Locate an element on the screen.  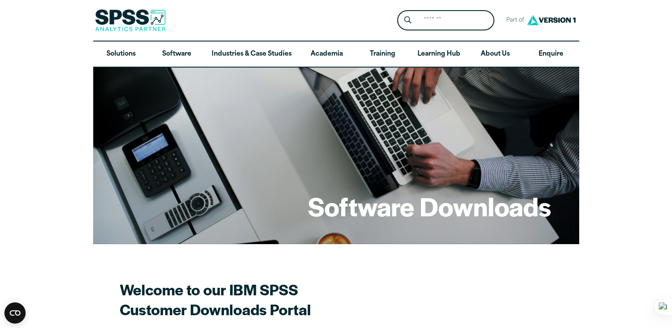
button: Open CMP widget is located at coordinates (15, 313).